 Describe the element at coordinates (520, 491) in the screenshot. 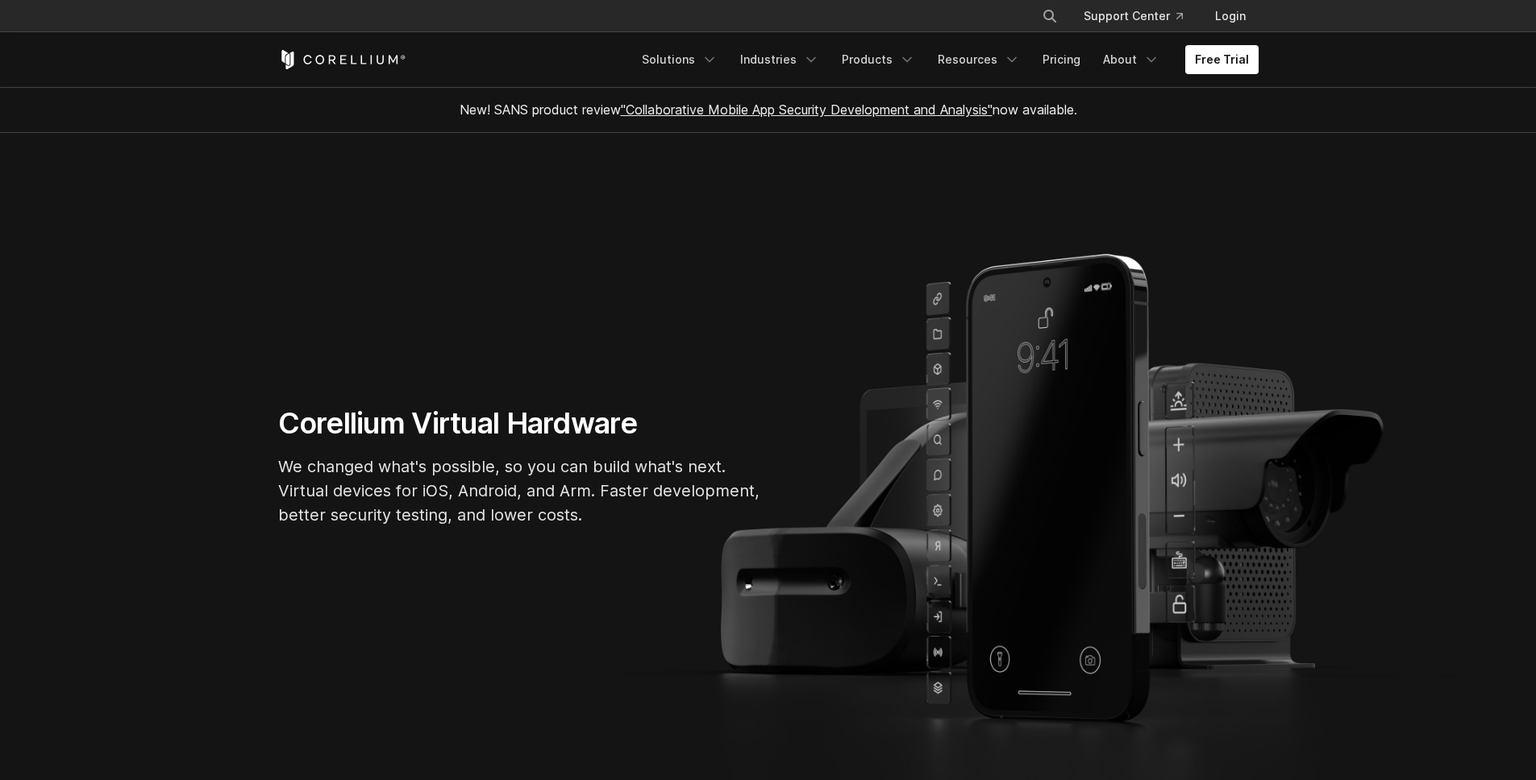

I see `p: We changed what's possible, so you can build what's next. Virtual devices for iOS, Android, and A...` at that location.